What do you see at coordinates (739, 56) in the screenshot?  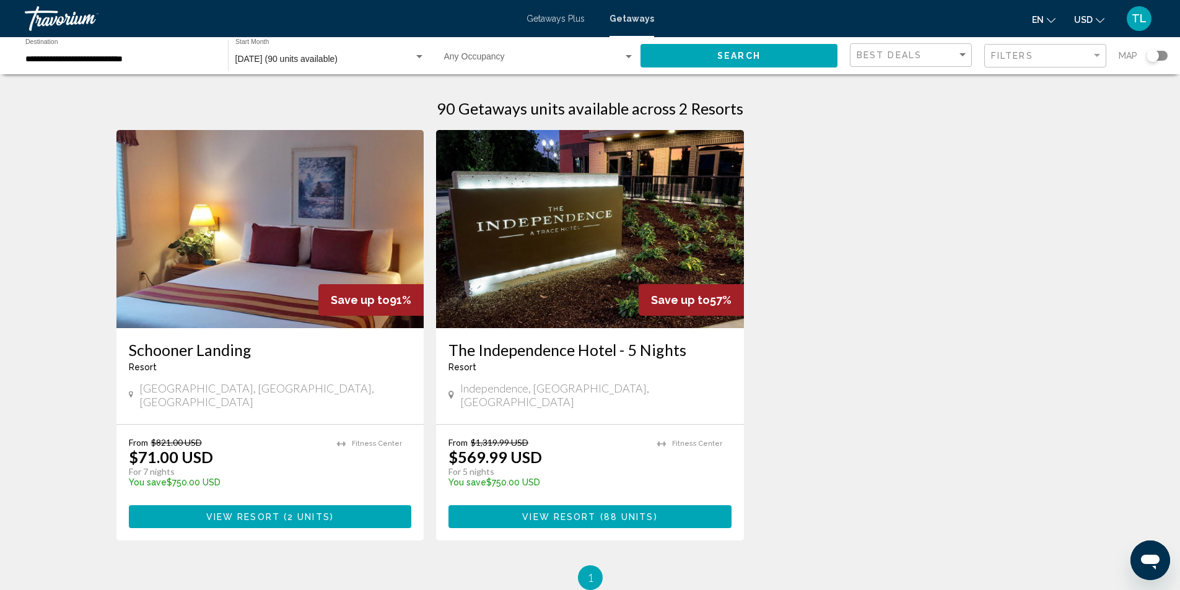 I see `span: Search` at bounding box center [739, 56].